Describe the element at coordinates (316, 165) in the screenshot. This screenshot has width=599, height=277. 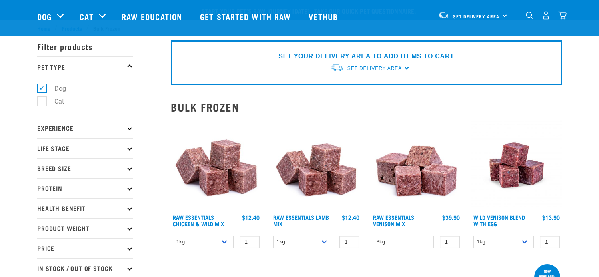
I see `img: ?1041 RE Lamb Mix 01` at that location.